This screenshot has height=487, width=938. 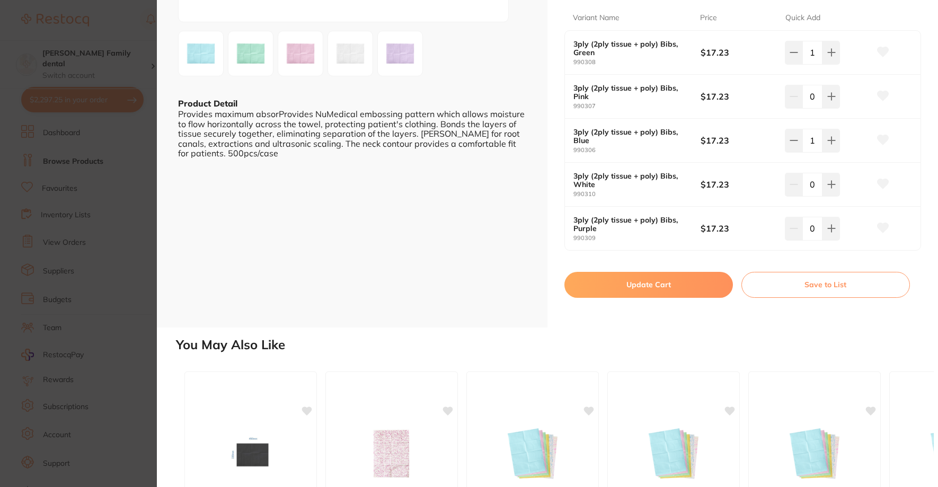 What do you see at coordinates (803, 18) in the screenshot?
I see `p: Quick Add` at bounding box center [803, 18].